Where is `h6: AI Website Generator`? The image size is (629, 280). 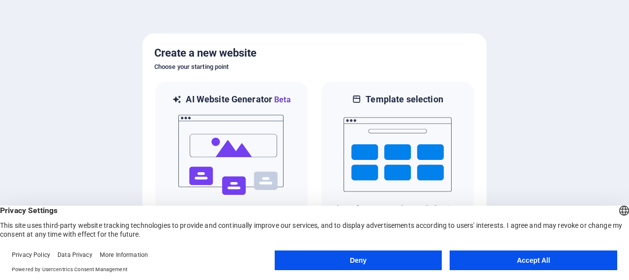 h6: AI Website Generator is located at coordinates (238, 99).